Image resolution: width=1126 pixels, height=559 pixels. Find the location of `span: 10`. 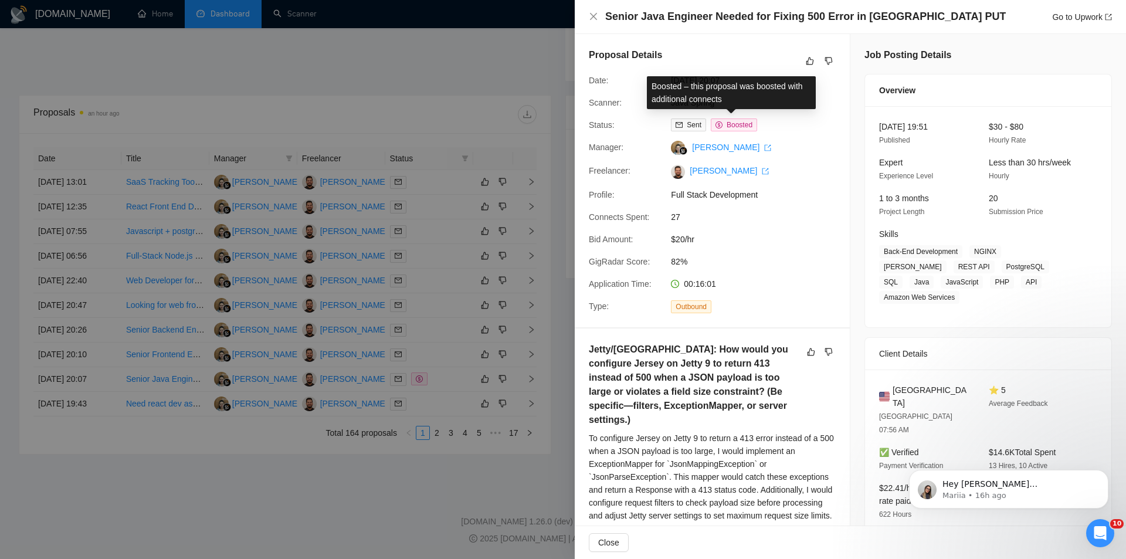

span: 10 is located at coordinates (1117, 524).